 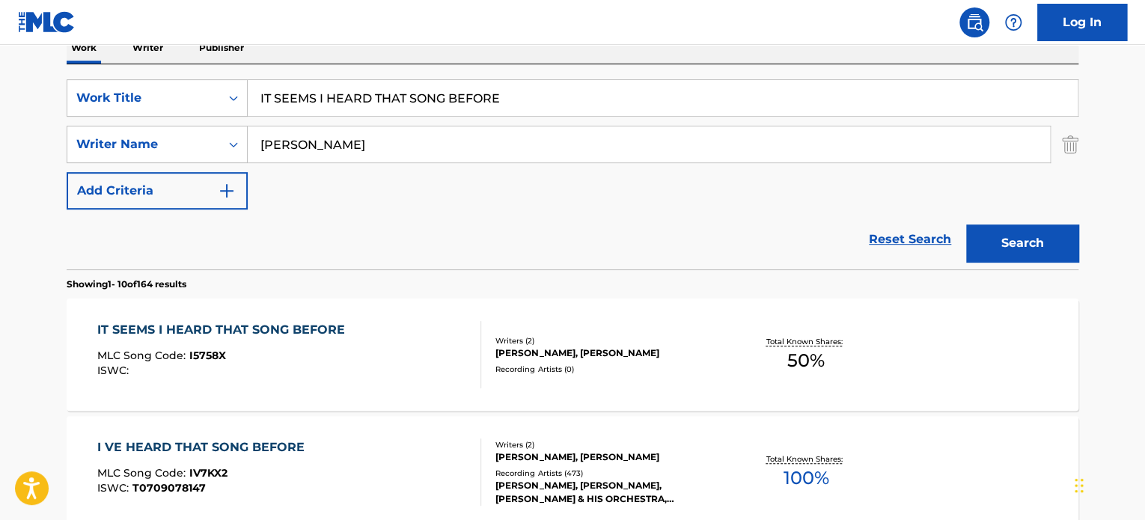 I want to click on img: MLC Logo, so click(x=46, y=22).